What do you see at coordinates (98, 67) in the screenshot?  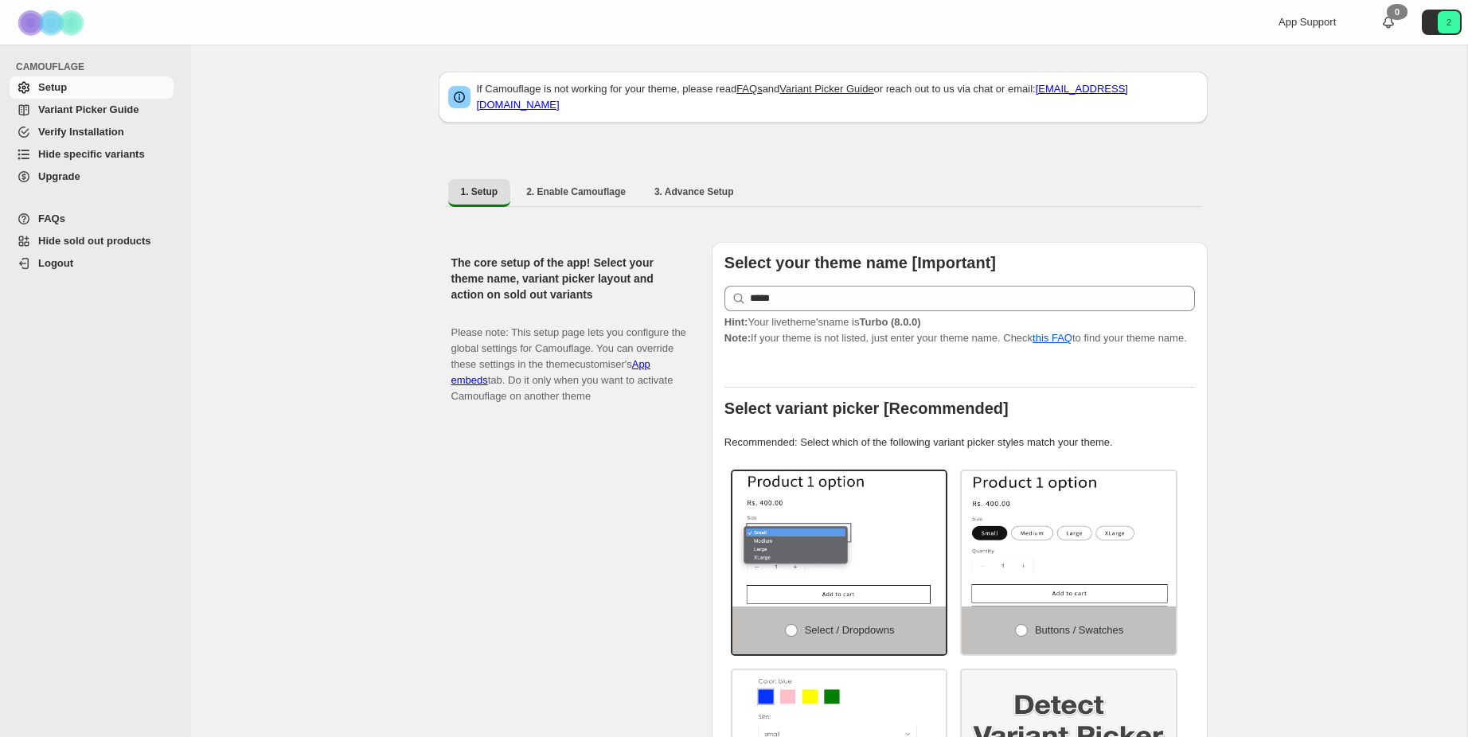 I see `span: CAMOUFLAGE` at bounding box center [98, 67].